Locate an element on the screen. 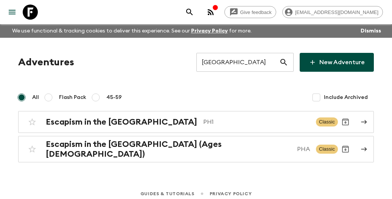 Image resolution: width=392 pixels, height=199 pixels. span: Include Archived is located at coordinates (345, 98).